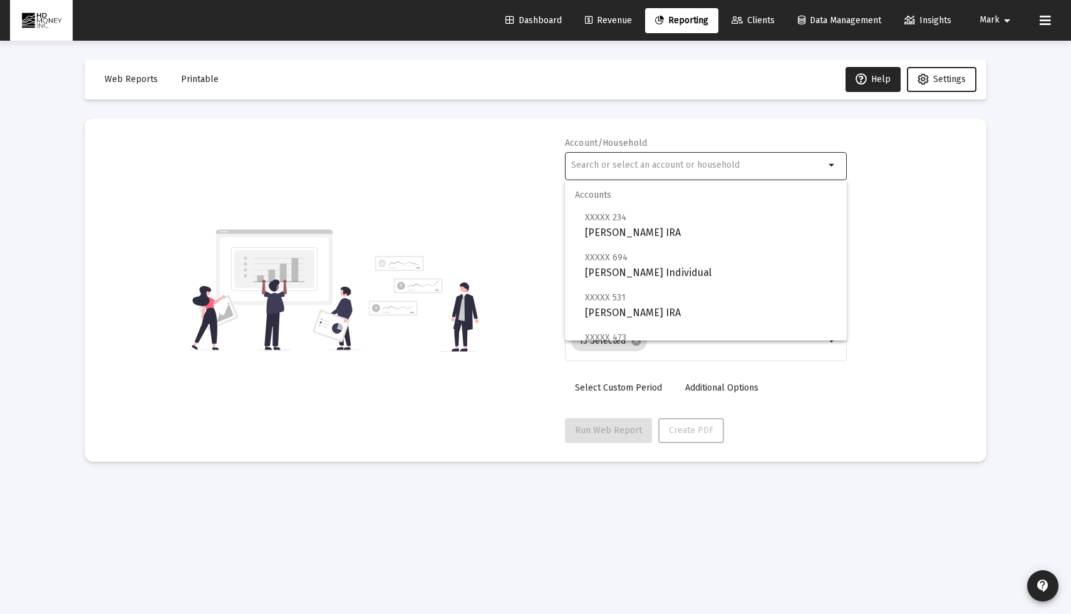  Describe the element at coordinates (608, 431) in the screenshot. I see `button: Run Web Report` at that location.